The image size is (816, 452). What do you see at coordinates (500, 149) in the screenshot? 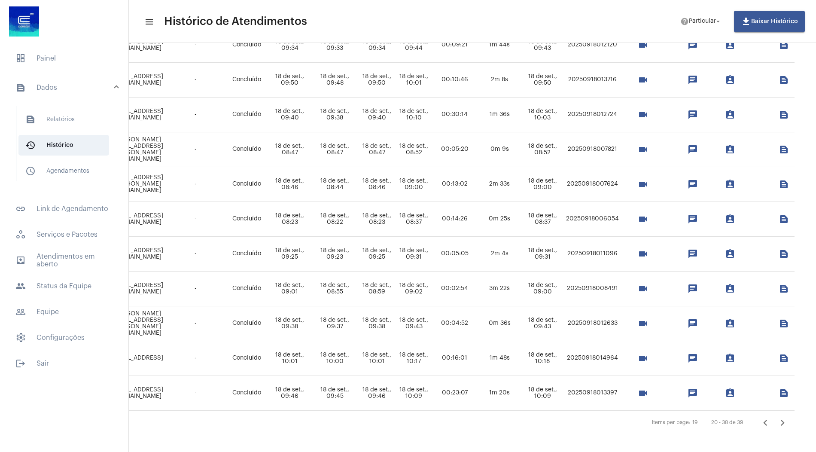
I see `td: 0m 9s` at bounding box center [500, 149].